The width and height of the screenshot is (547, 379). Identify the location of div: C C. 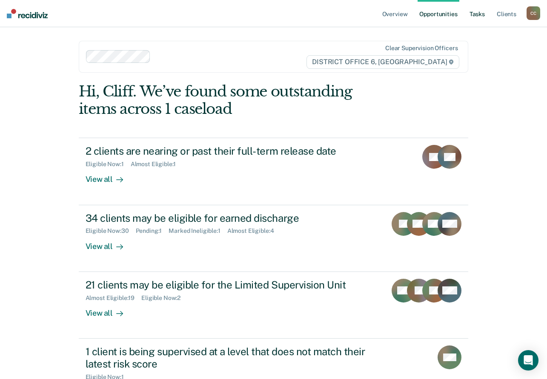
(533, 13).